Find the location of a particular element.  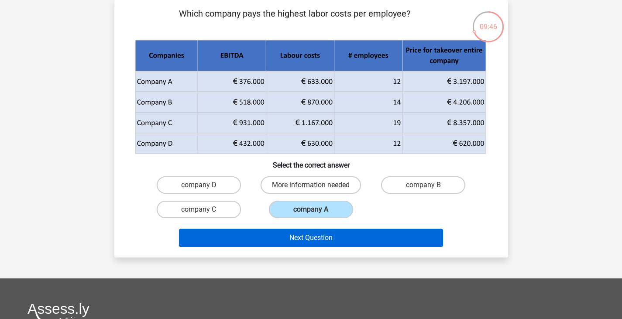

label: More information needed is located at coordinates (311, 185).